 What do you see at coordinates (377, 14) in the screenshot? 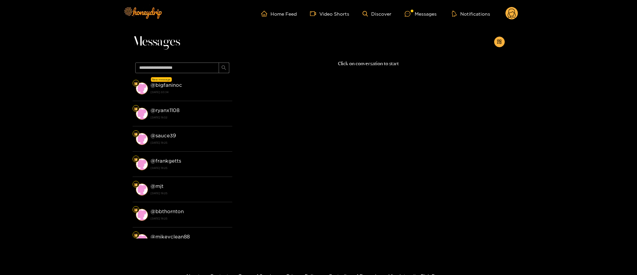
I see `a: Discover` at bounding box center [377, 14].